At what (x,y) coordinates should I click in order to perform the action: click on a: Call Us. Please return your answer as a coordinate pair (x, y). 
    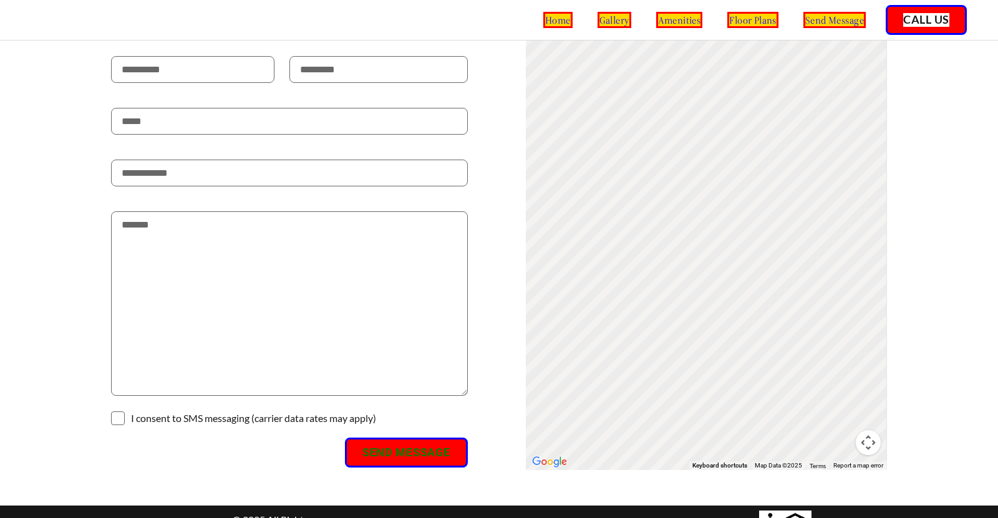
    Looking at the image, I should click on (926, 20).